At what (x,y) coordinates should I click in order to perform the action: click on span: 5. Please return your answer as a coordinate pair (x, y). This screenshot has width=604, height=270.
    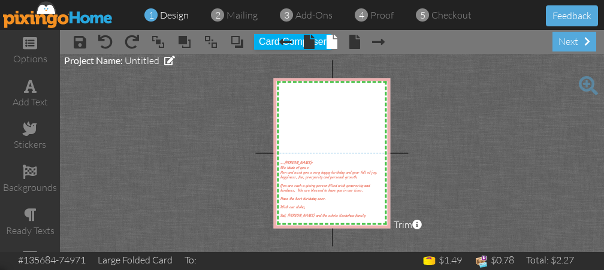
    Looking at the image, I should click on (423, 15).